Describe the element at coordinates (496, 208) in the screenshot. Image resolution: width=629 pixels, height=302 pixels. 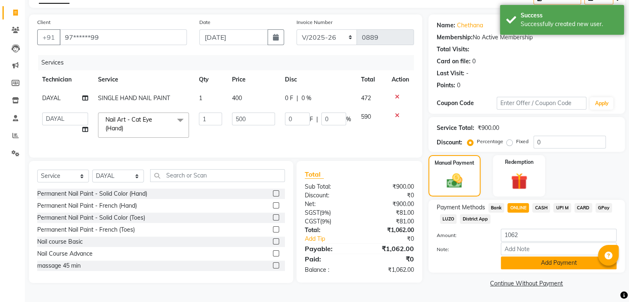
I see `span: Bank` at that location.